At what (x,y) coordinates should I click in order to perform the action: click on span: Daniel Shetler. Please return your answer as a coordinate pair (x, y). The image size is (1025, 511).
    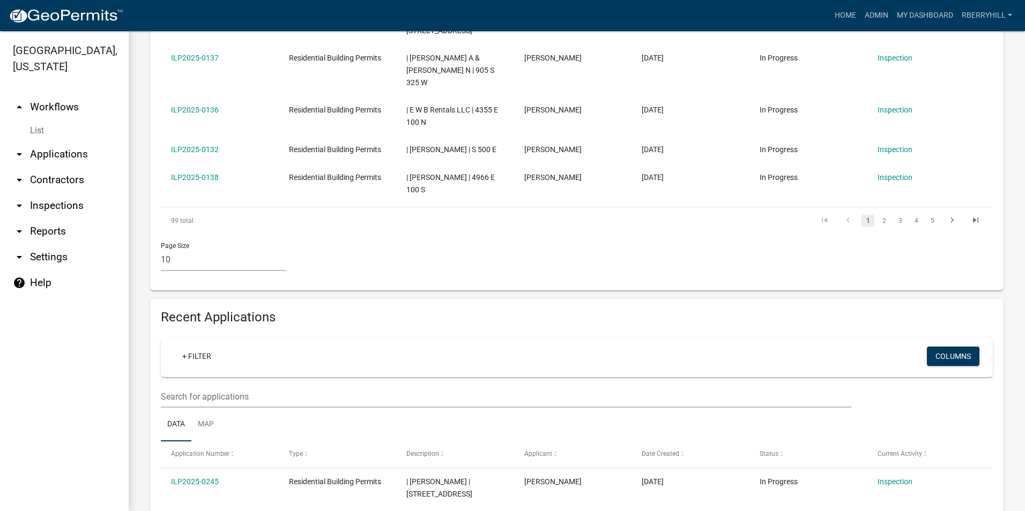
    Looking at the image, I should click on (553, 150).